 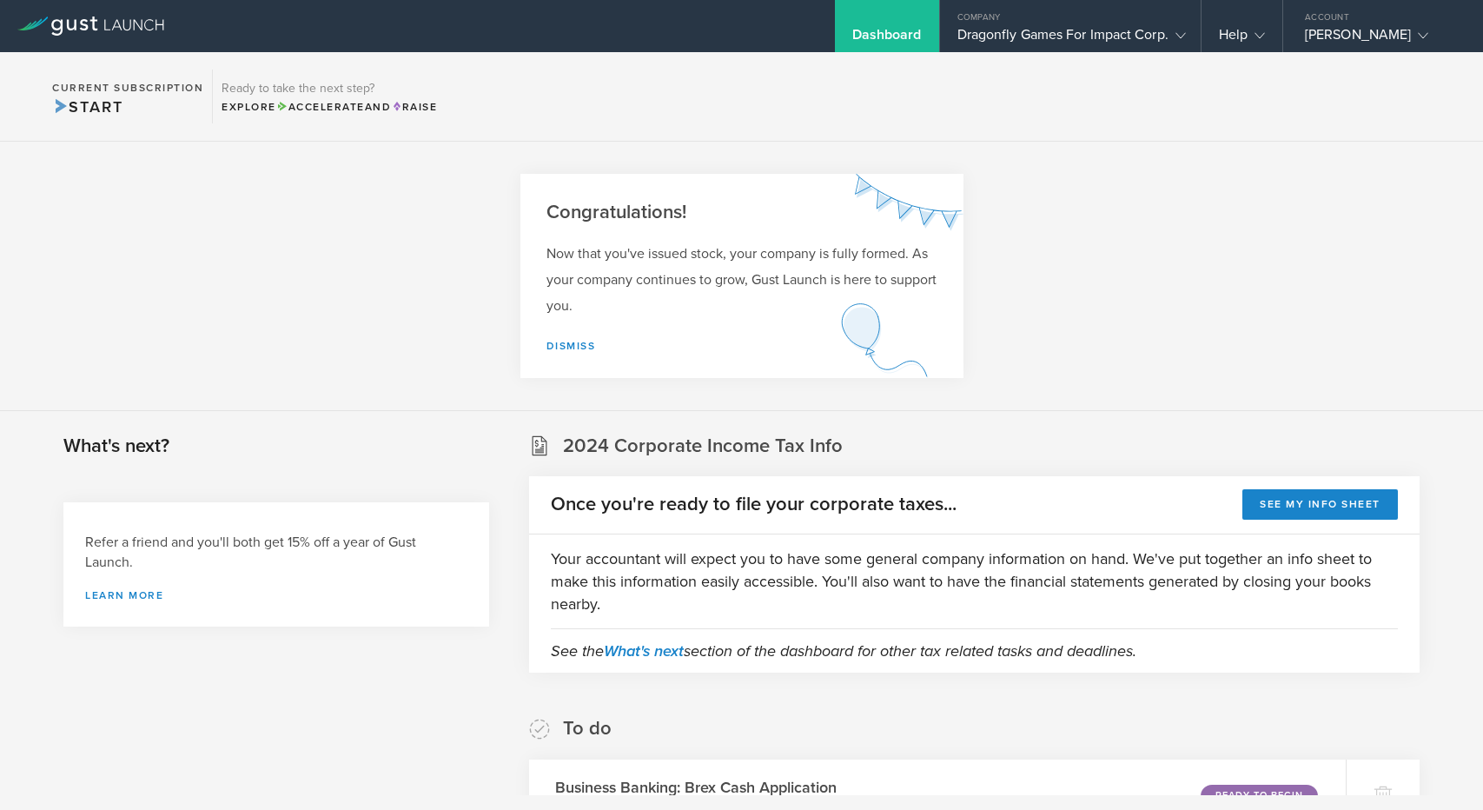 What do you see at coordinates (1320, 504) in the screenshot?
I see `button: See my info sheet` at bounding box center [1320, 504].